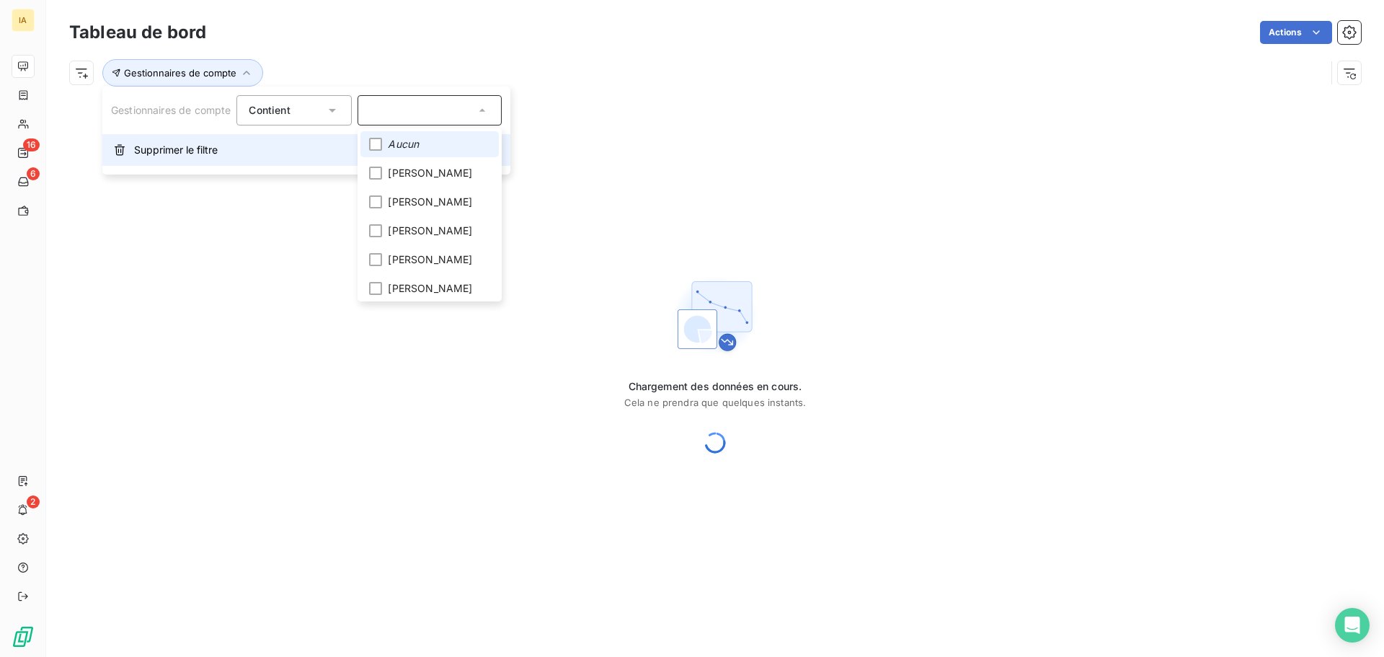  I want to click on span: Cela ne prendra que quelques instants., so click(715, 402).